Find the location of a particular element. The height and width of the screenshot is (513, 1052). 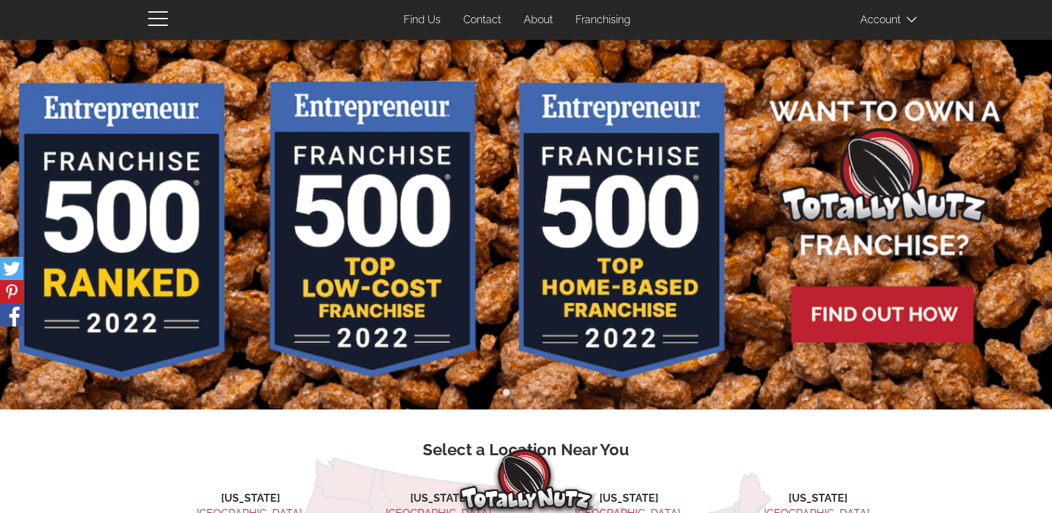

a: Totally Nutz Logo is located at coordinates (526, 479).